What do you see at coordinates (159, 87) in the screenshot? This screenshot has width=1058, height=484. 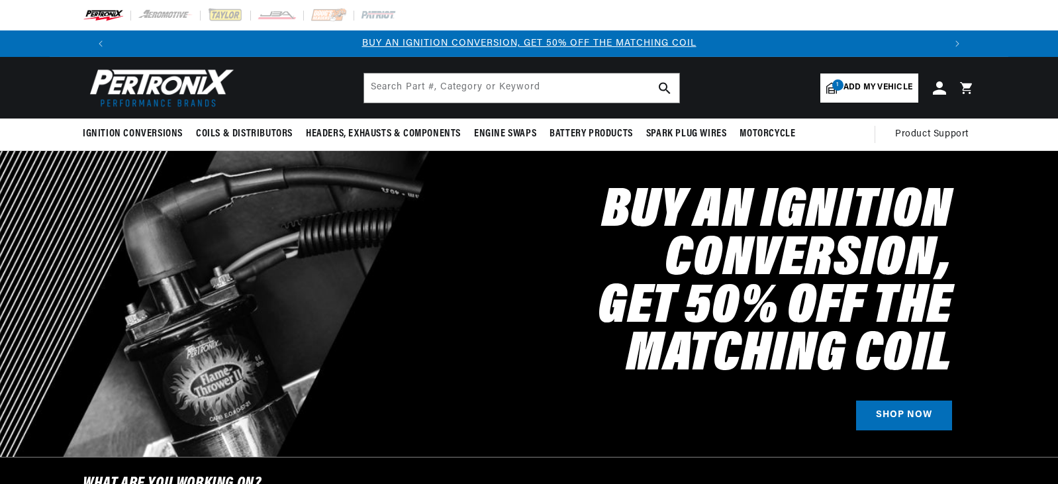 I see `img: Pertronix` at bounding box center [159, 87].